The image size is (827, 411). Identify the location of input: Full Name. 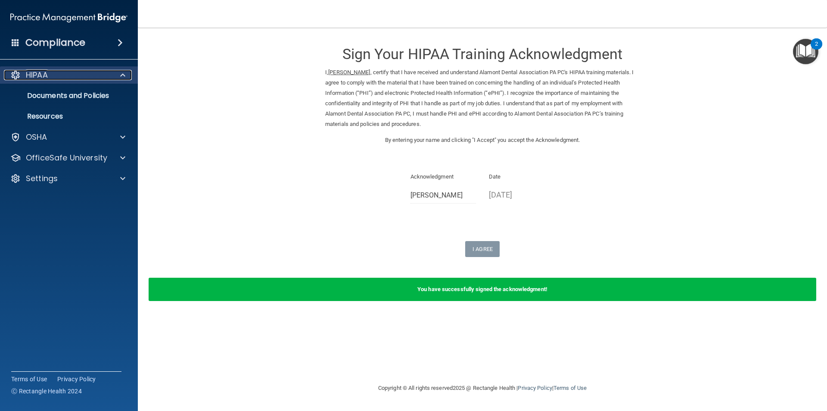
(443, 195).